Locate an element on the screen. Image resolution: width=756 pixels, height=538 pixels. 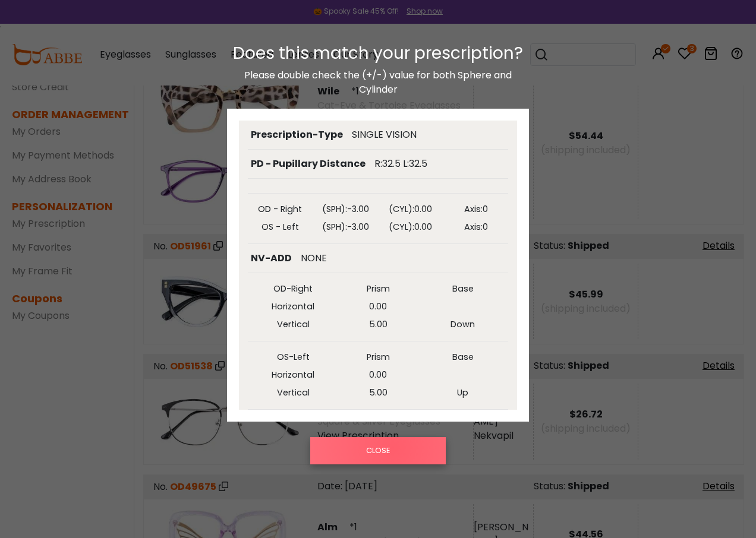
div: Prescription-Type is located at coordinates (296, 135).